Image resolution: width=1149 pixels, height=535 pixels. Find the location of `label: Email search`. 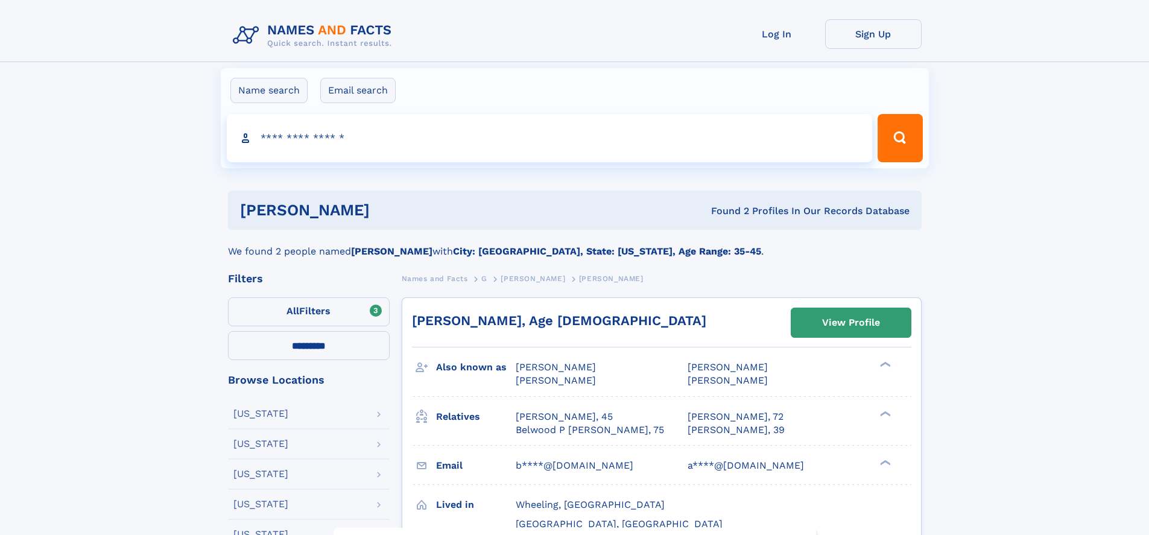

label: Email search is located at coordinates (358, 90).